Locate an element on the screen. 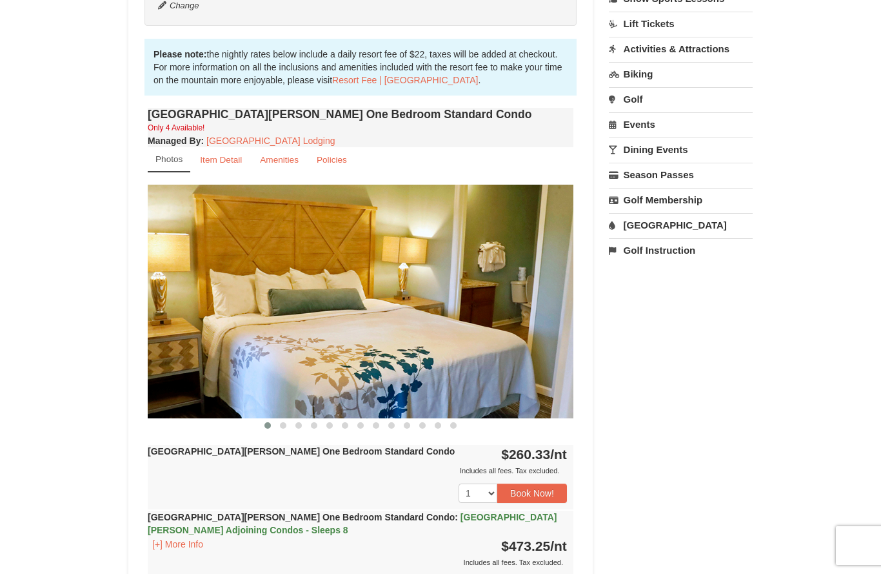 The image size is (881, 574). small: Amenities is located at coordinates (279, 159).